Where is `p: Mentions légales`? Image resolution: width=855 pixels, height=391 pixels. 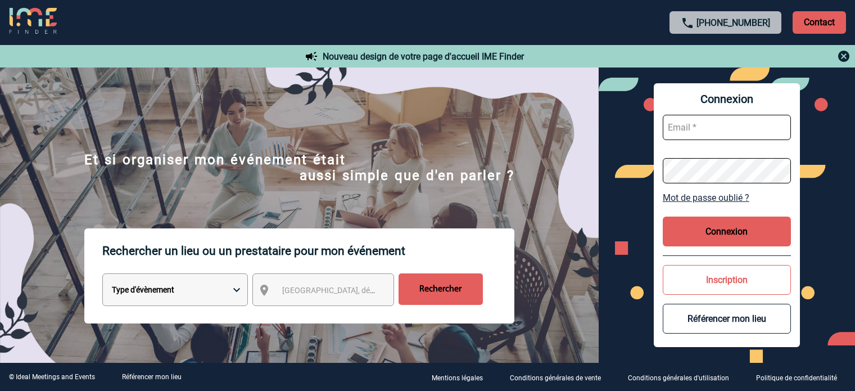 p: Mentions légales is located at coordinates (457, 378).